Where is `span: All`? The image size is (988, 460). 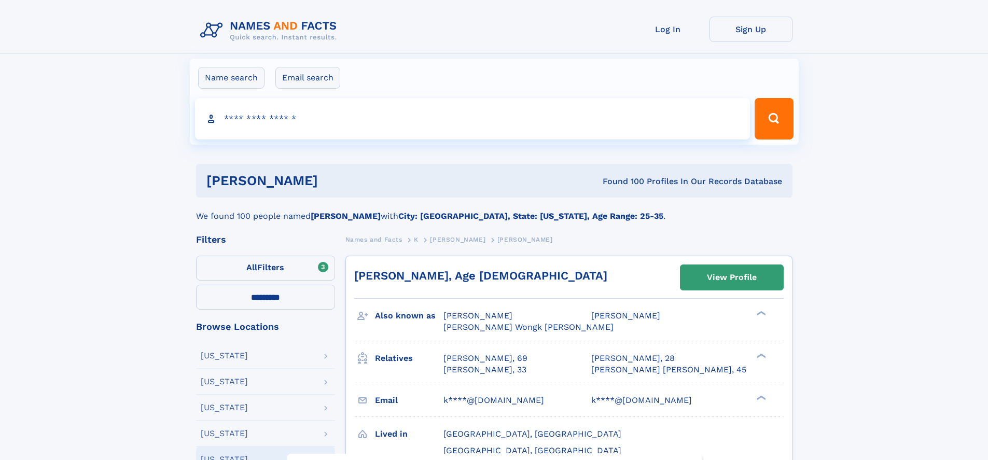
span: All is located at coordinates (252, 267).